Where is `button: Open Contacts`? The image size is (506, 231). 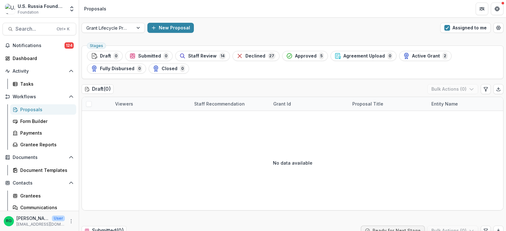 button: Open Contacts is located at coordinates (39, 183).